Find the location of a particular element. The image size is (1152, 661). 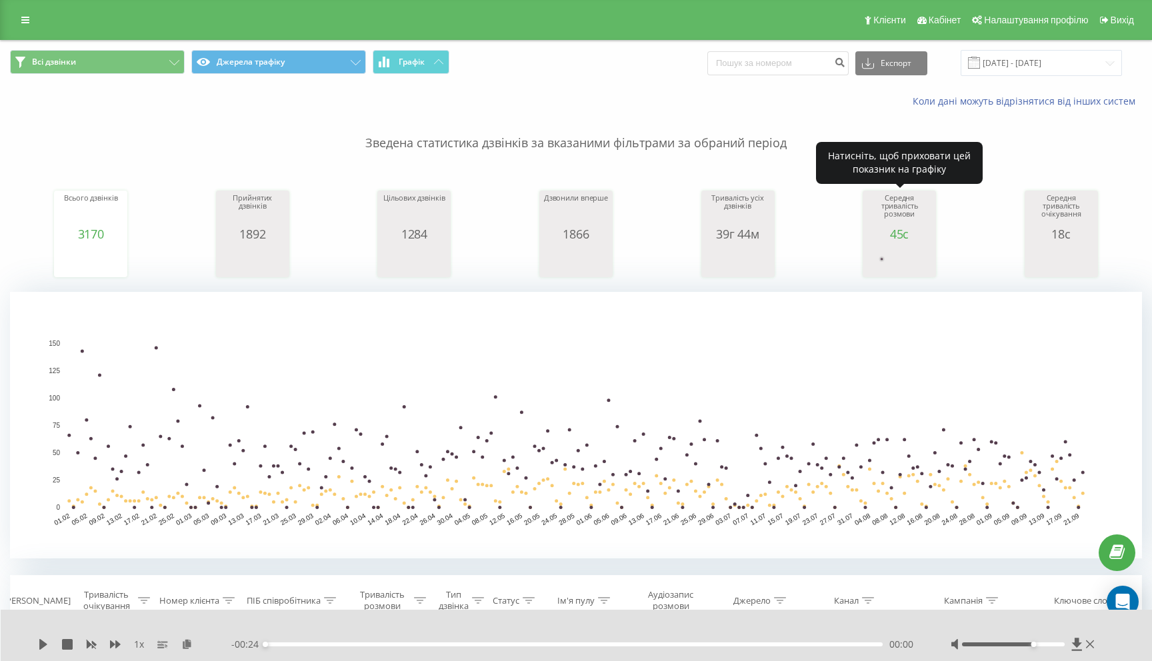

text: 25.03 is located at coordinates (289, 519).